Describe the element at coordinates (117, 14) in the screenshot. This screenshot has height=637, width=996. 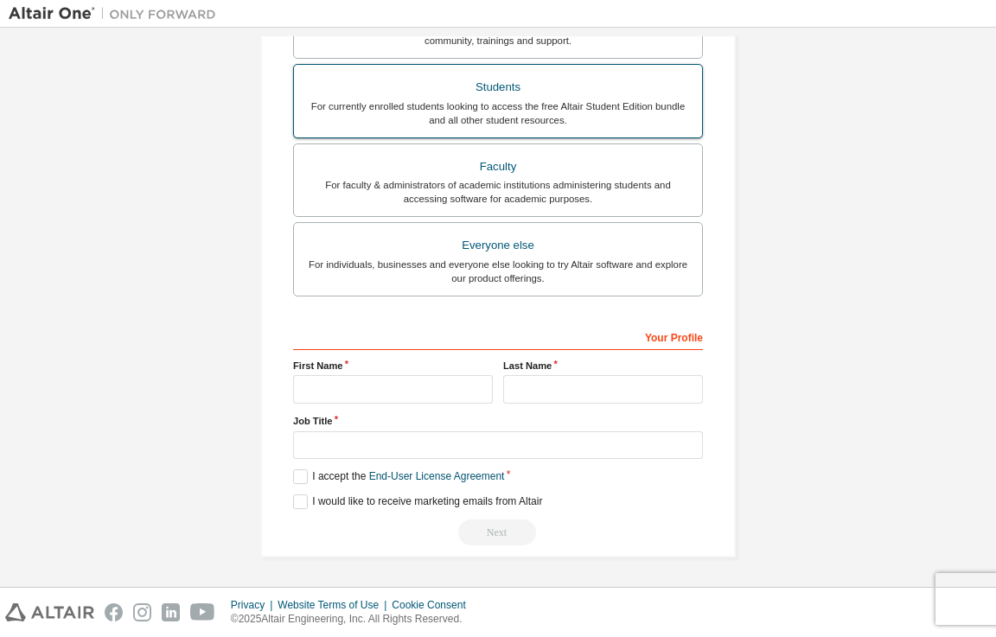
I see `img: Altair One` at that location.